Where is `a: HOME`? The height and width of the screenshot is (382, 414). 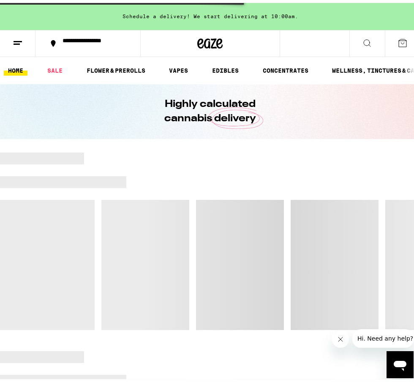
a: HOME is located at coordinates (16, 68).